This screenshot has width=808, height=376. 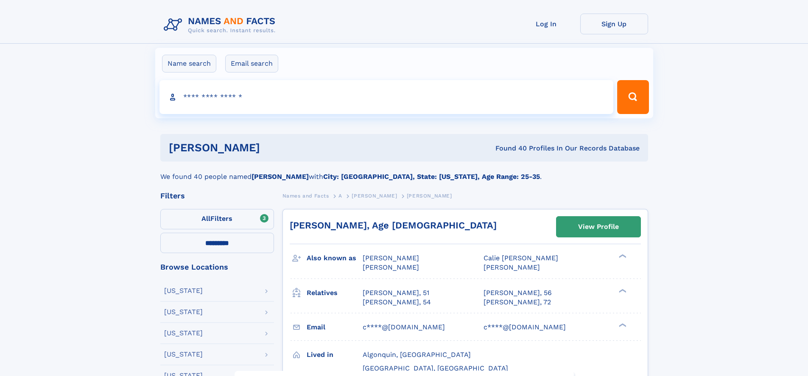 What do you see at coordinates (386, 97) in the screenshot?
I see `input: search input` at bounding box center [386, 97].